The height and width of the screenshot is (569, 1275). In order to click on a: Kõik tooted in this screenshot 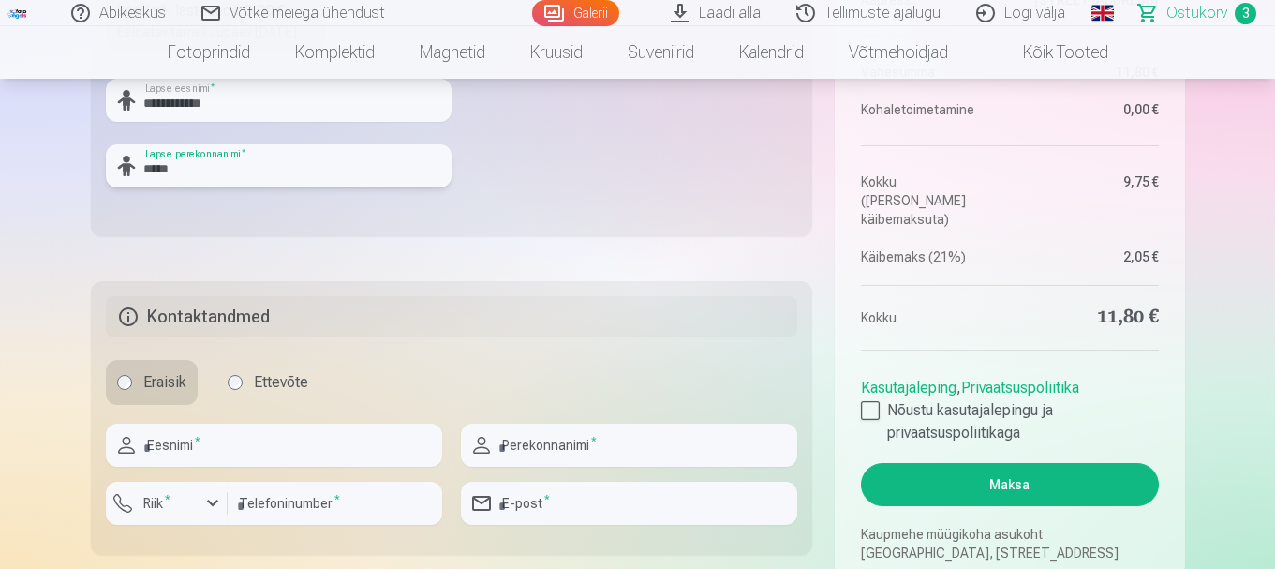, I will do `click(1050, 52)`.